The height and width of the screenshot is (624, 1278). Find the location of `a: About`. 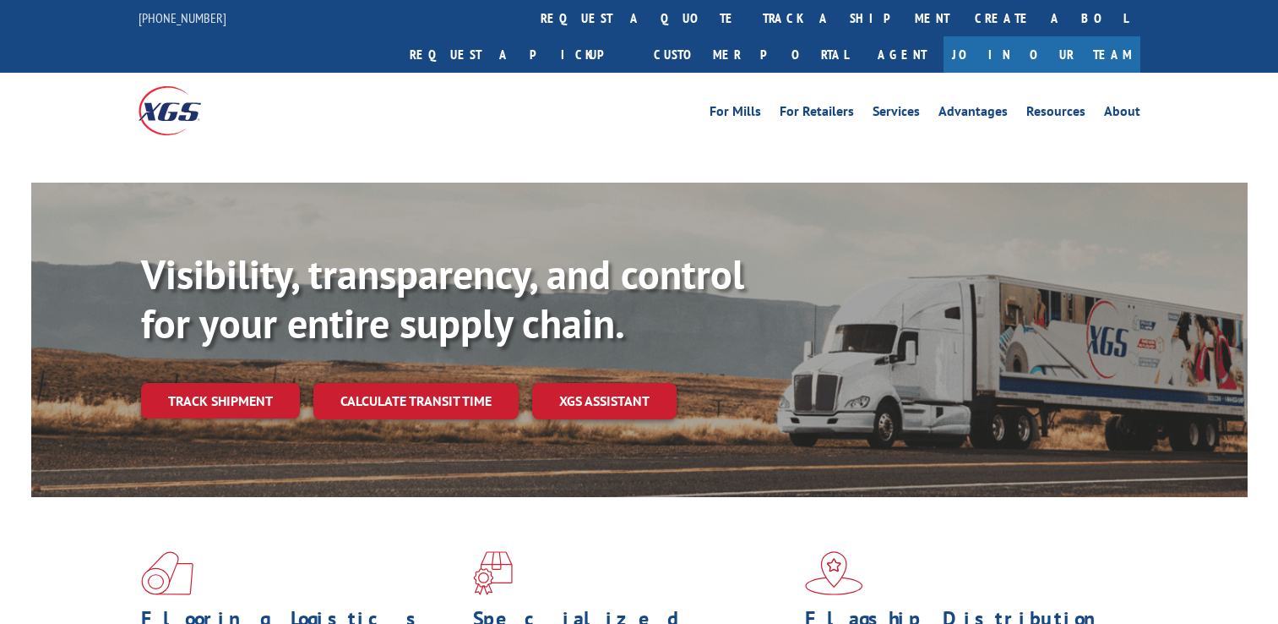

a: About is located at coordinates (1122, 114).